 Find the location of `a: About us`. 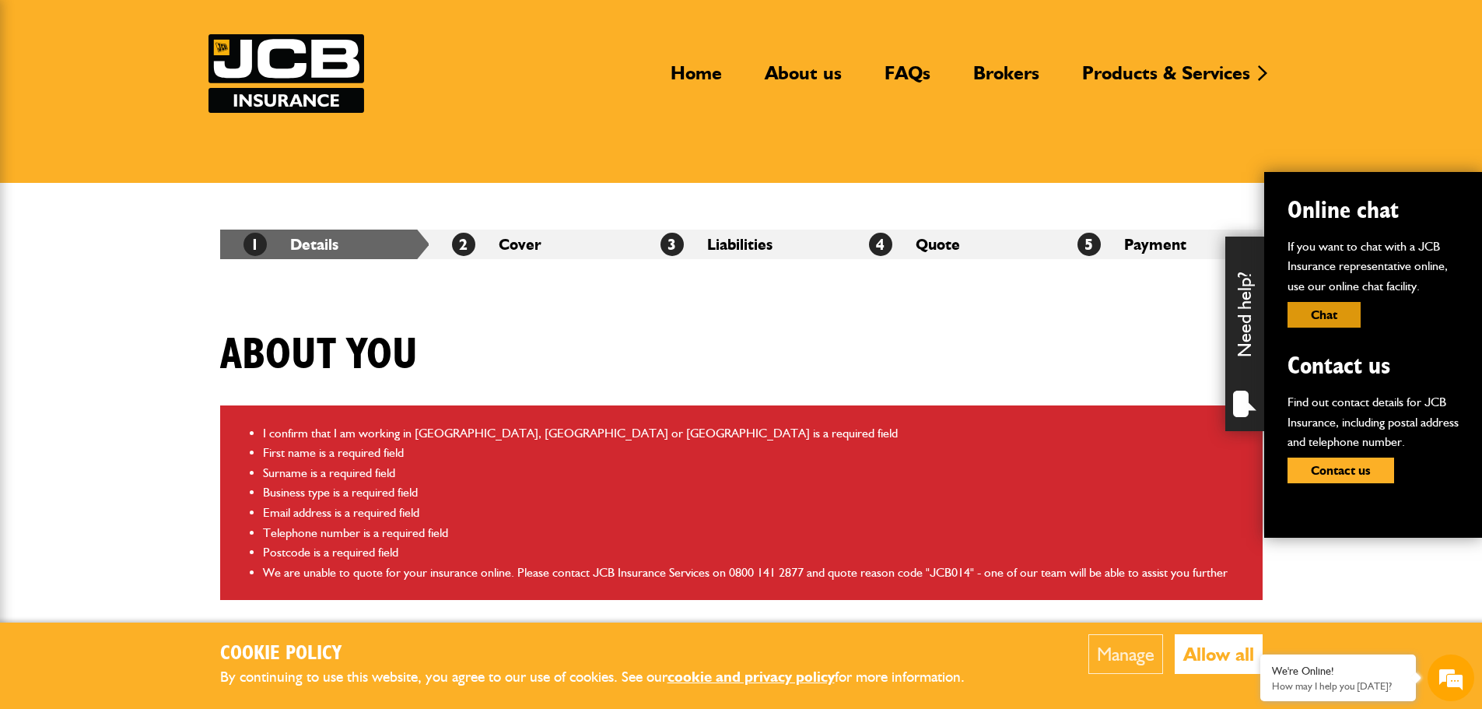

a: About us is located at coordinates (803, 79).